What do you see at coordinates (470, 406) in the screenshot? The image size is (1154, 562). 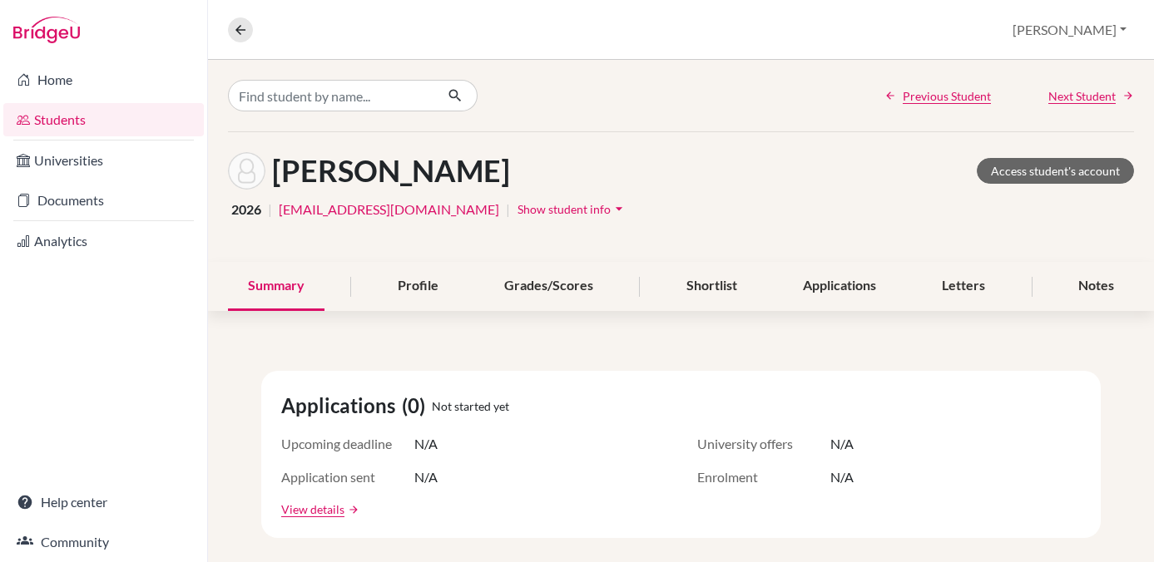 I see `span: Not started yet` at bounding box center [470, 406].